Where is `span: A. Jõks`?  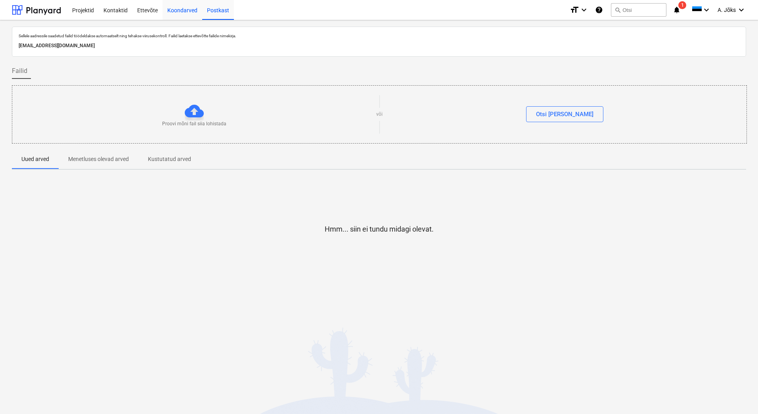 span: A. Jõks is located at coordinates (726, 10).